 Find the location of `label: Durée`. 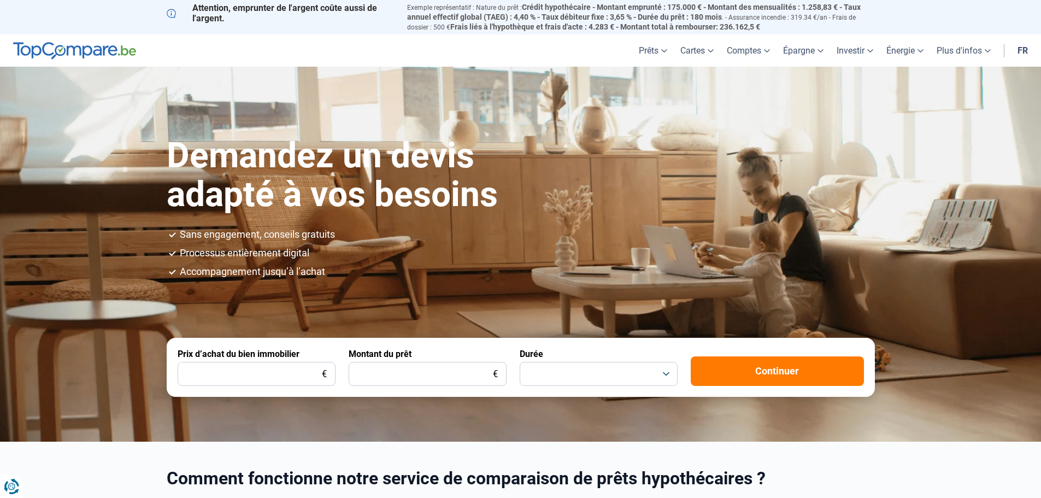

label: Durée is located at coordinates (531, 354).